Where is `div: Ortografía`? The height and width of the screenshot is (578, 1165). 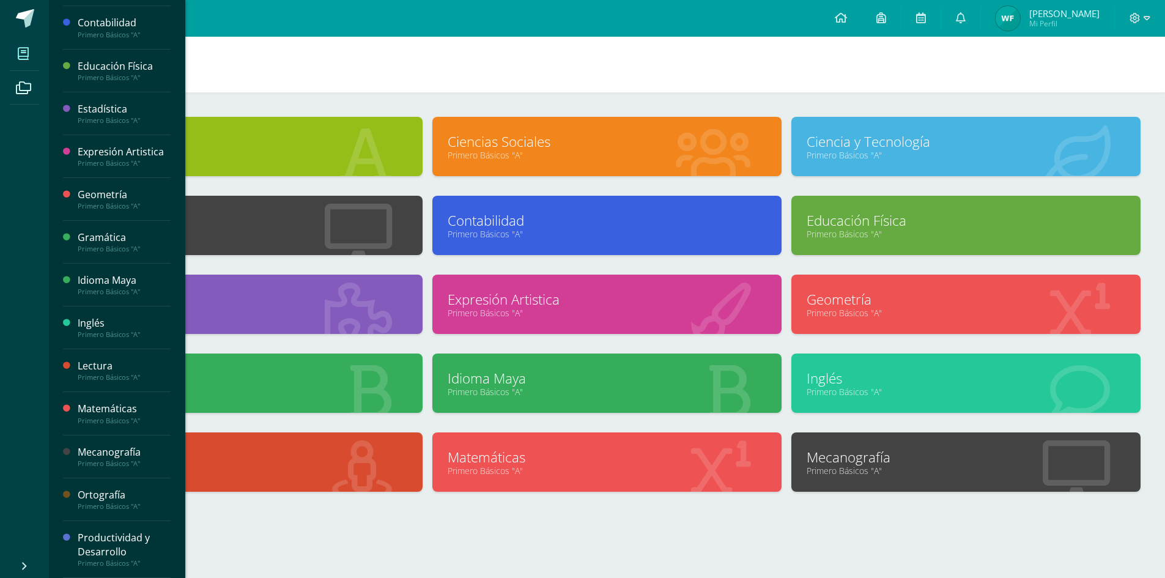 div: Ortografía is located at coordinates (124, 495).